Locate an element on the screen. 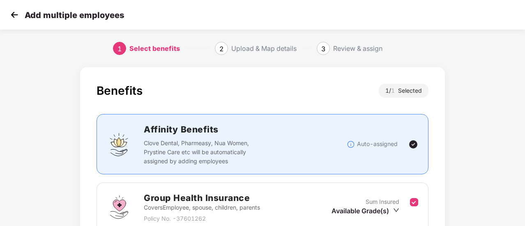 Image resolution: width=525 pixels, height=226 pixels. p: Add multiple employees is located at coordinates (74, 15).